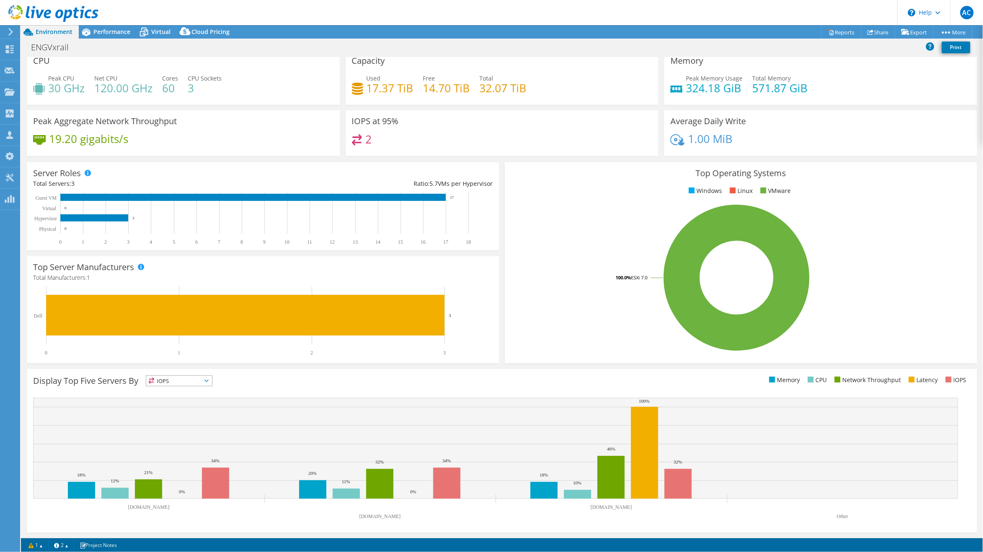 Image resolution: width=983 pixels, height=552 pixels. I want to click on li: IOPS, so click(955, 380).